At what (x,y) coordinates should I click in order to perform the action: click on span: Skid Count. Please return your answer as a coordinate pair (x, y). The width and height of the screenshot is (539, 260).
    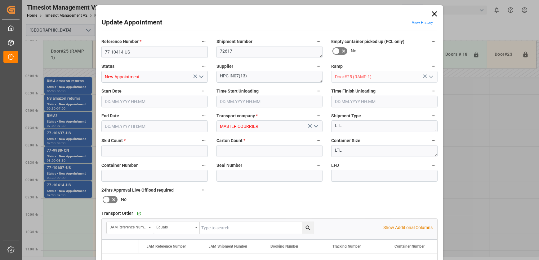
    Looking at the image, I should click on (113, 141).